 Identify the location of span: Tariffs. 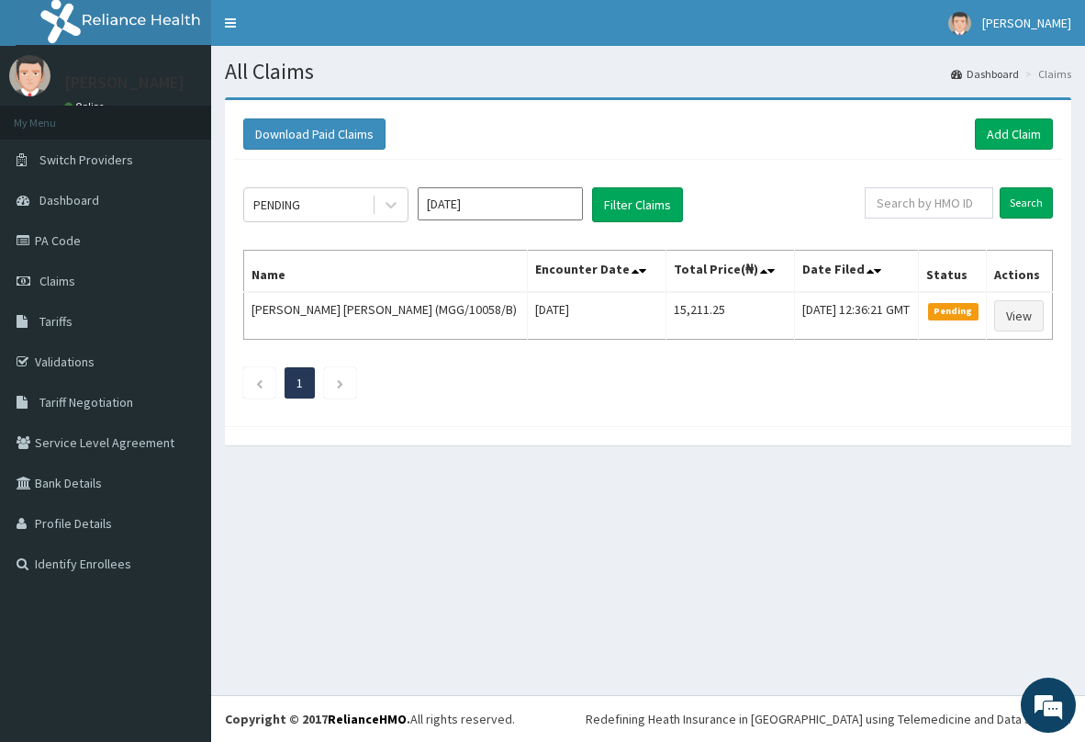
(56, 321).